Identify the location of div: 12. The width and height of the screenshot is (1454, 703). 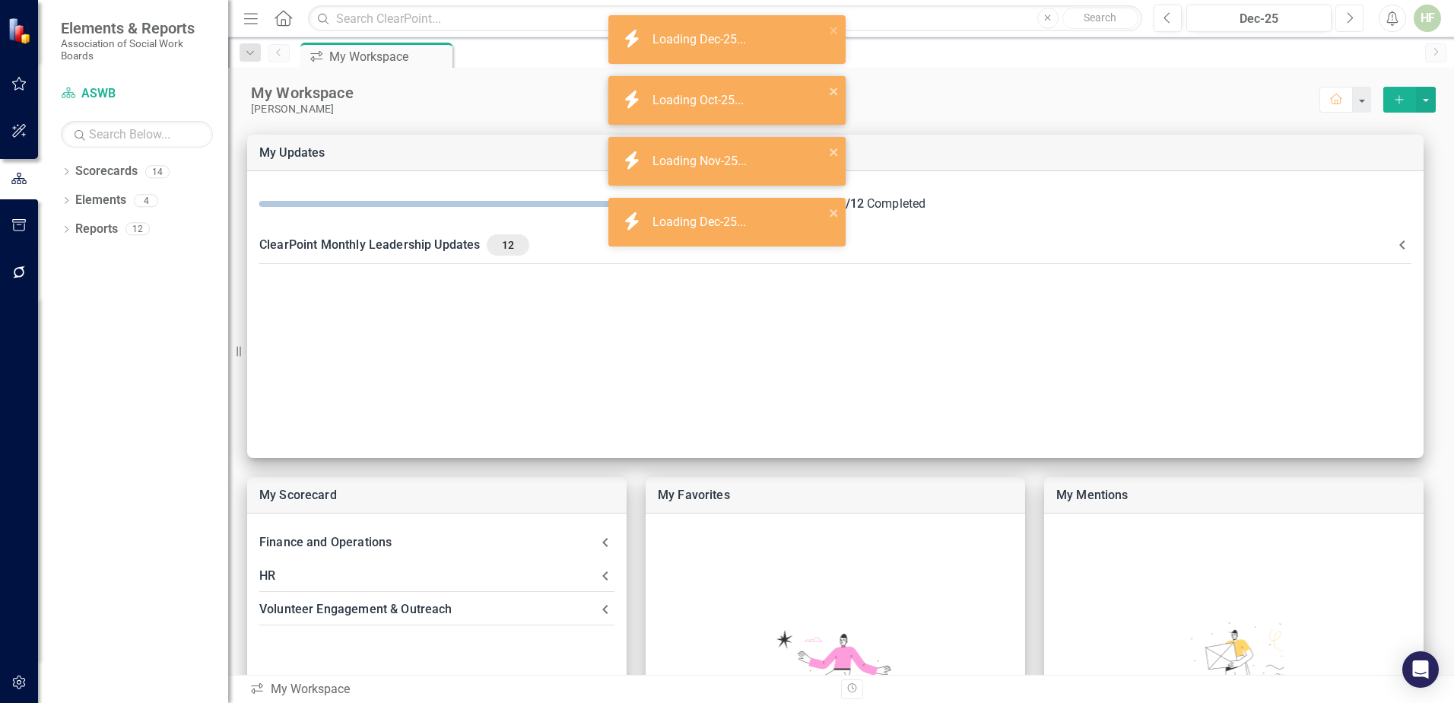
(138, 229).